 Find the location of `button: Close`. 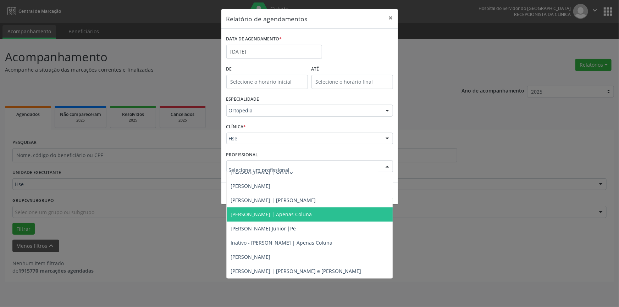

button: Close is located at coordinates (391, 18).